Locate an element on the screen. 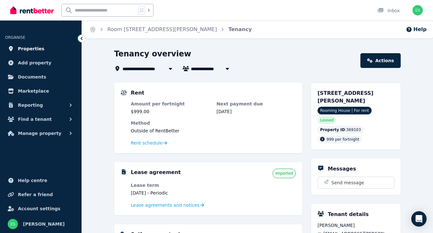 The height and width of the screenshot is (233, 433). span: Refer a friend is located at coordinates (35, 194).